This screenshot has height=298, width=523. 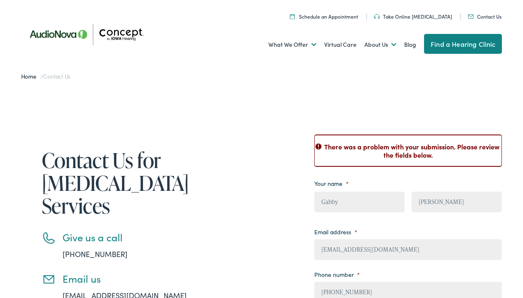 What do you see at coordinates (336, 232) in the screenshot?
I see `label: Email address` at bounding box center [336, 232].